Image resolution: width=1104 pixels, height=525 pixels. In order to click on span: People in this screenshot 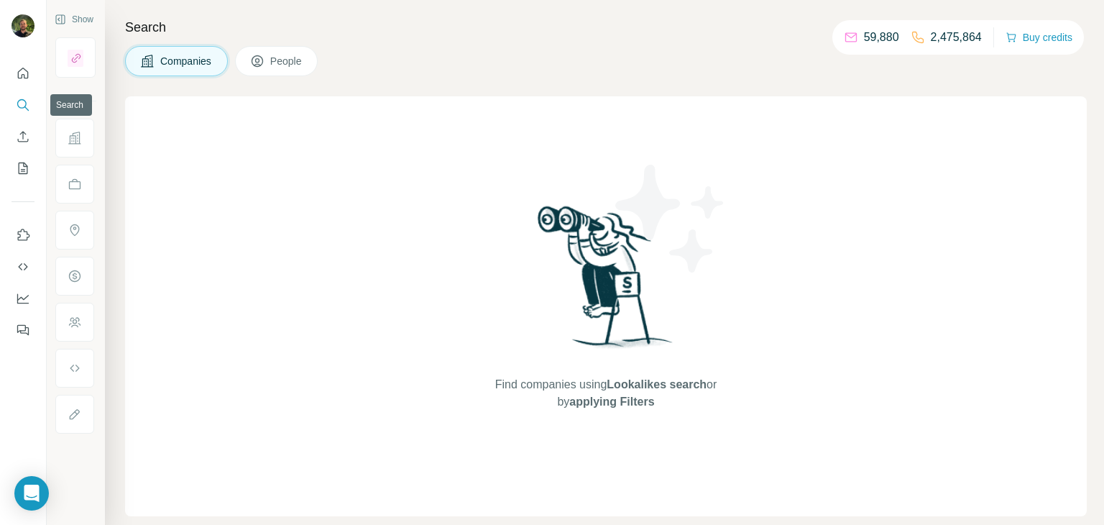, I will do `click(287, 61)`.